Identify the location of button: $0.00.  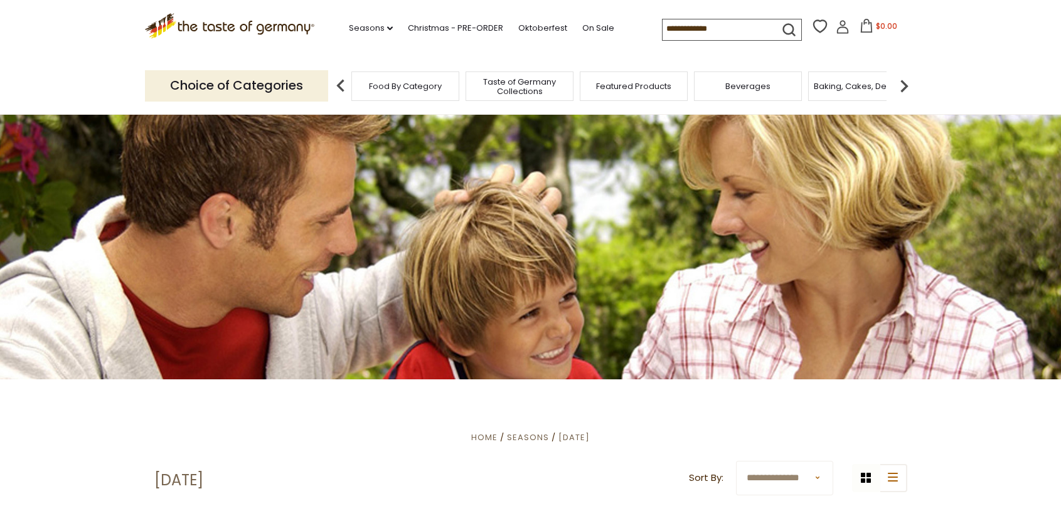
(878, 28).